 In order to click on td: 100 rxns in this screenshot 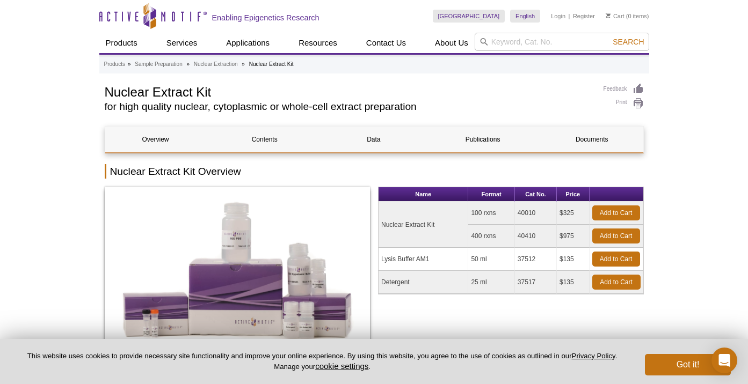, I will do `click(491, 213)`.